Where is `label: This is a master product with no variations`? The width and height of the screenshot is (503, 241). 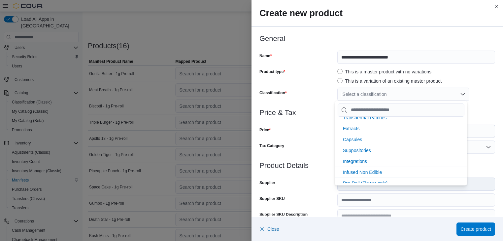
label: This is a master product with no variations is located at coordinates (384, 72).